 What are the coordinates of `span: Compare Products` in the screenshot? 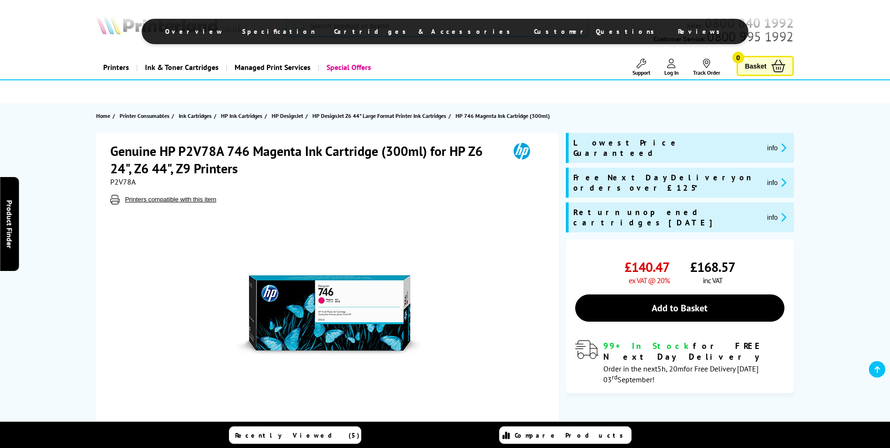 It's located at (572, 435).